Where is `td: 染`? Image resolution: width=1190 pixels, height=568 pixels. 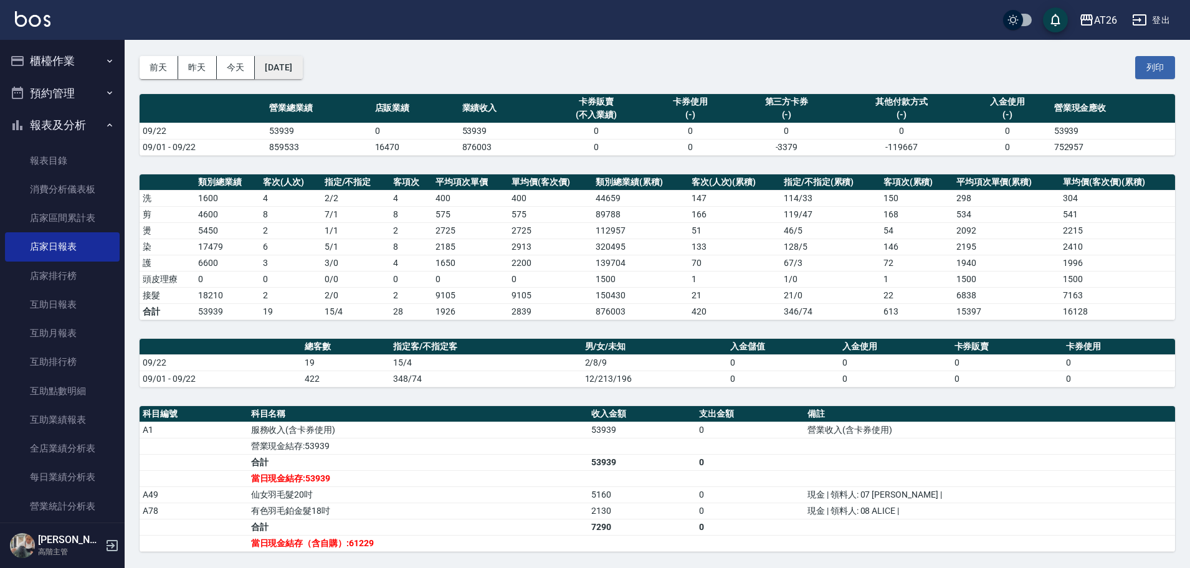
td: 染 is located at coordinates (167, 247).